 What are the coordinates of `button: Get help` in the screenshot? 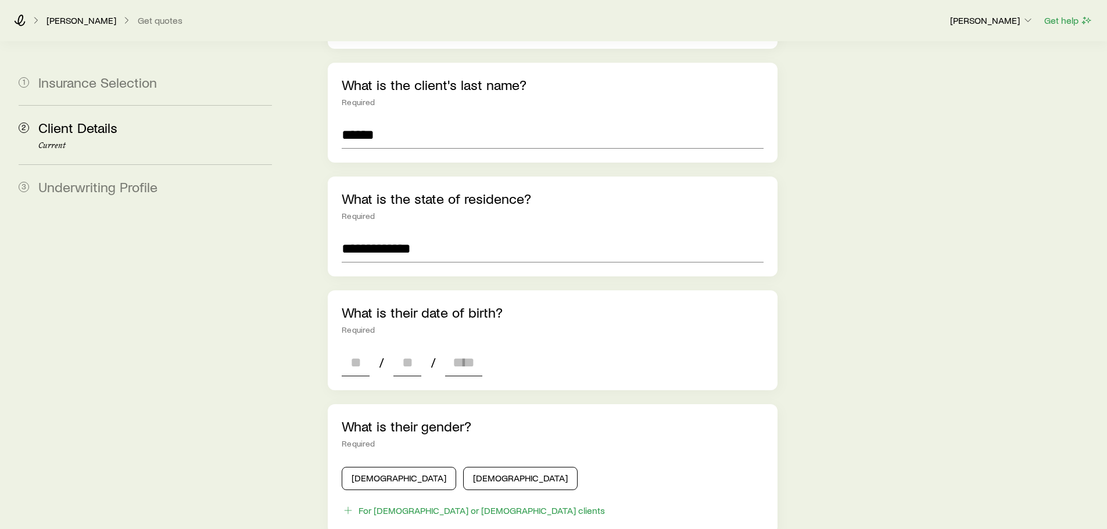 It's located at (1068, 20).